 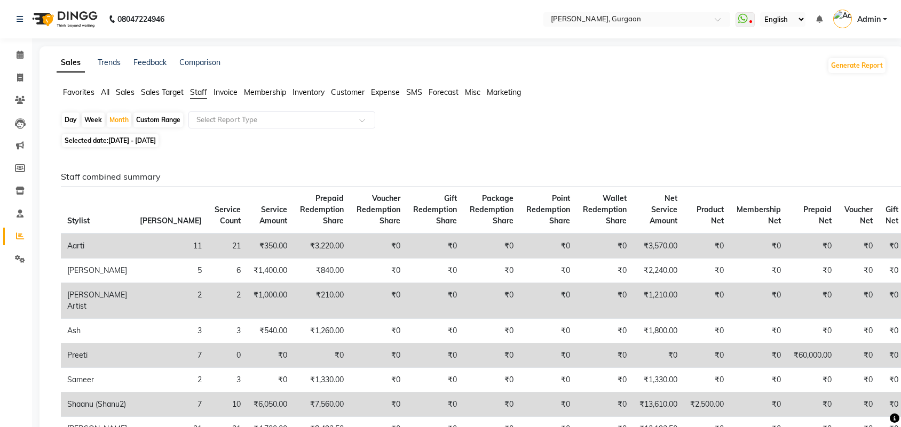 What do you see at coordinates (414, 92) in the screenshot?
I see `span: SMS` at bounding box center [414, 92].